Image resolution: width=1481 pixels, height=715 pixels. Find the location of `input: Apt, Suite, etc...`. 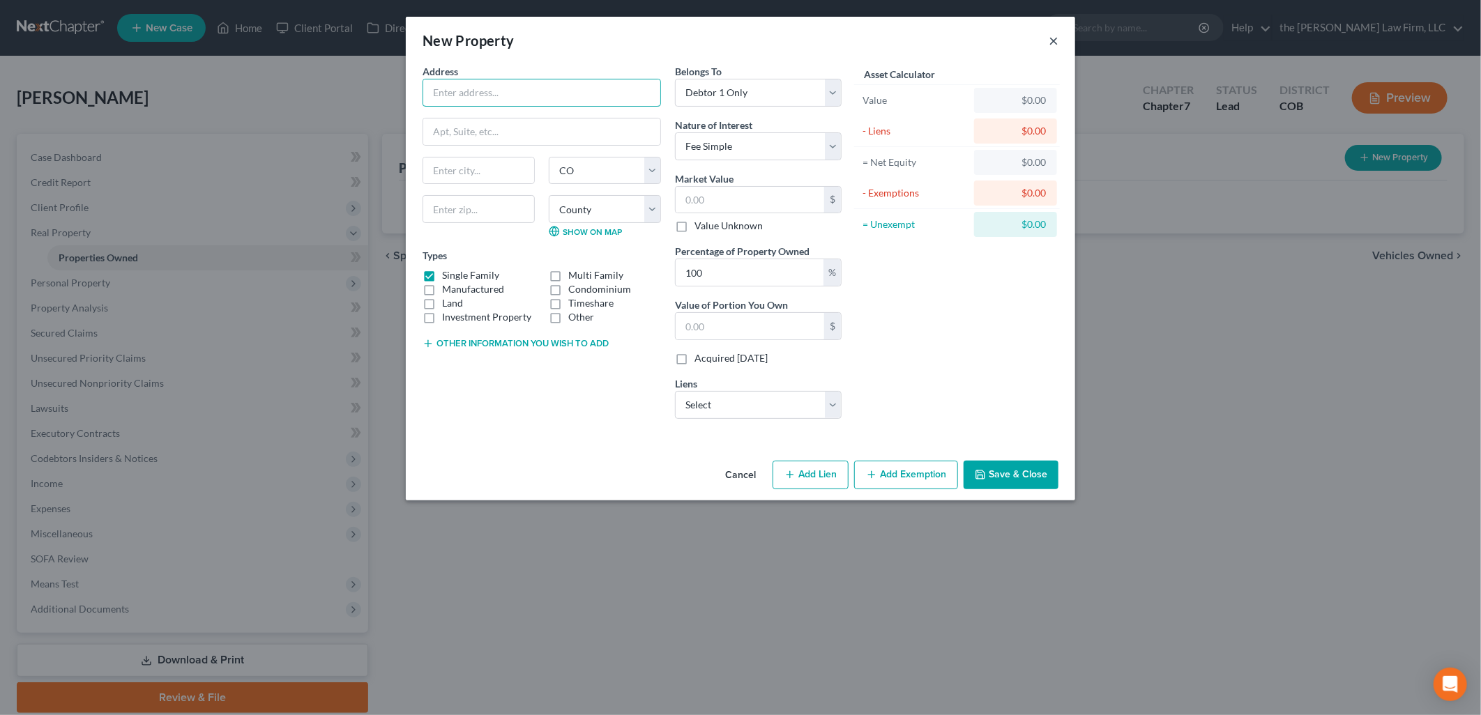

input: Apt, Suite, etc... is located at coordinates (542, 132).